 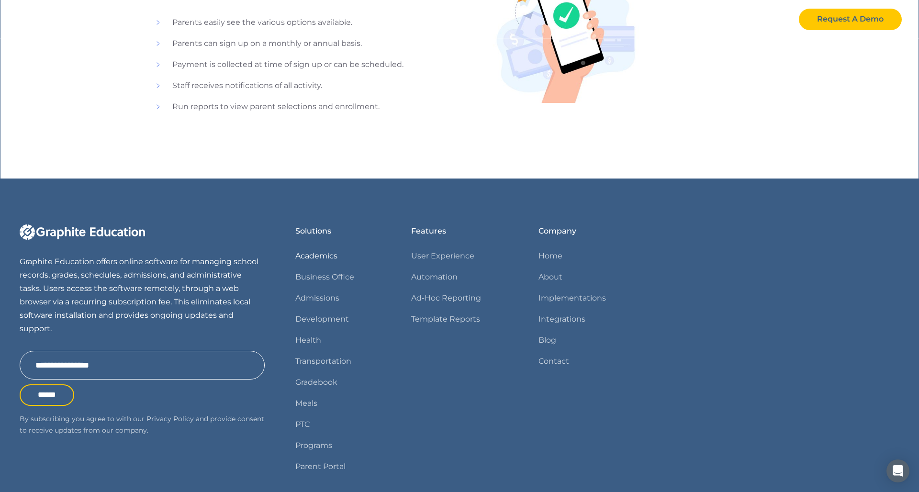 I want to click on form: Email Form, so click(x=142, y=378).